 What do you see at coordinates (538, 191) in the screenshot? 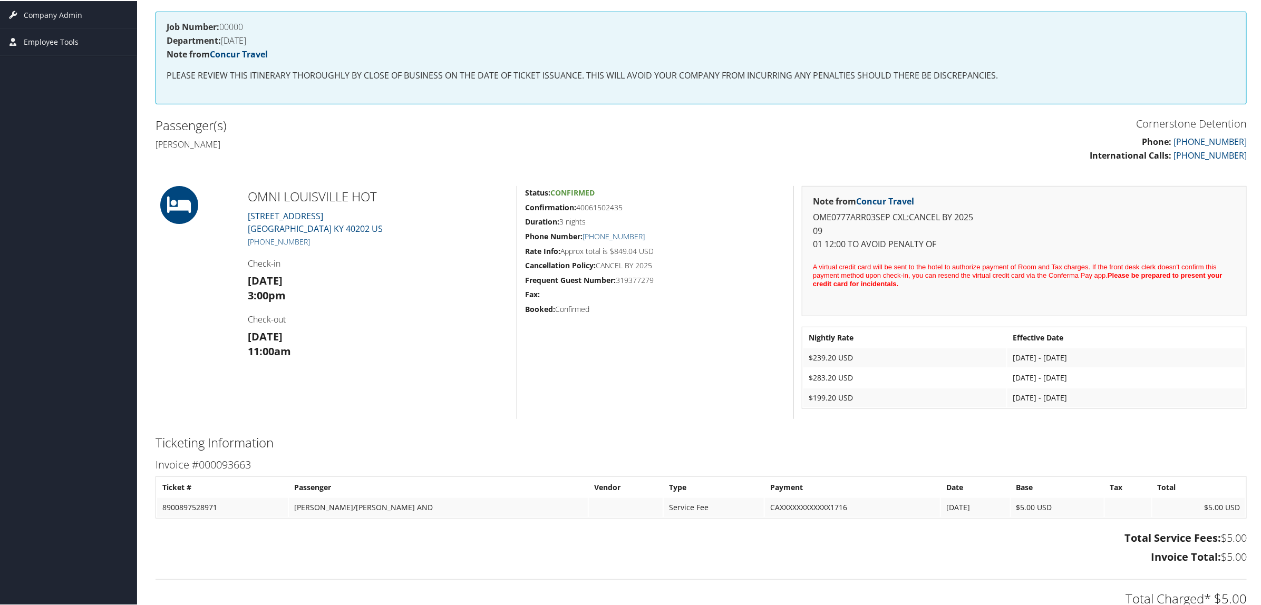
I see `strong: Status:` at bounding box center [538, 191].